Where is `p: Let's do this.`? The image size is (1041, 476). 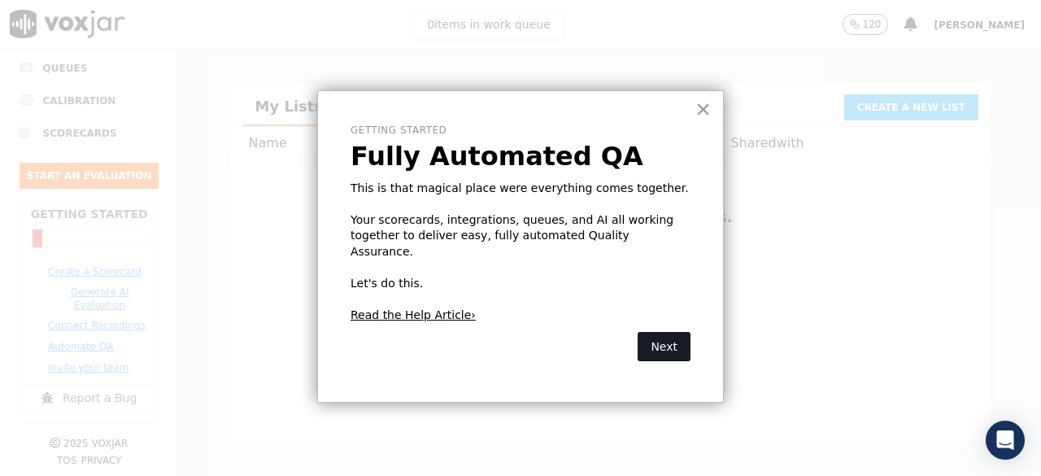 p: Let's do this. is located at coordinates (521, 284).